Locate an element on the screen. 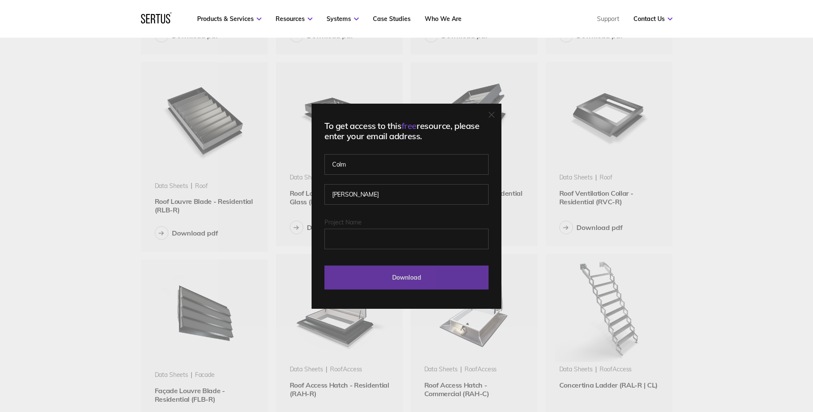 The width and height of the screenshot is (813, 412). div: Chat Widget is located at coordinates (792, 392).